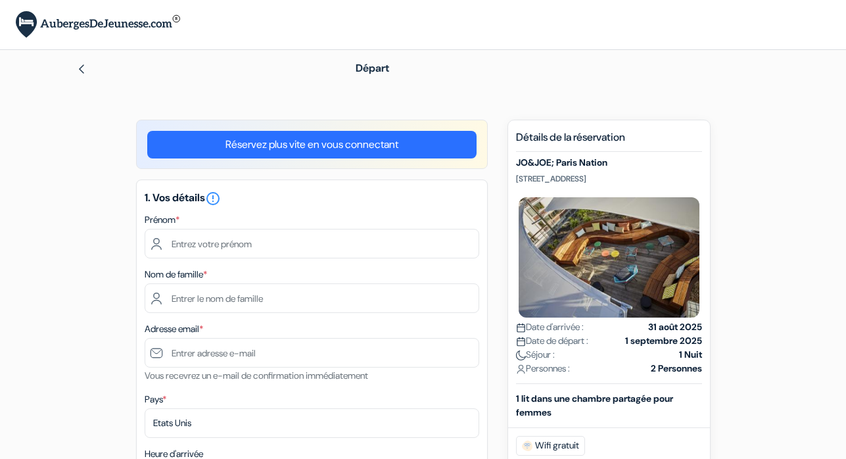 Image resolution: width=846 pixels, height=459 pixels. What do you see at coordinates (535, 354) in the screenshot?
I see `span: Séjour :` at bounding box center [535, 354].